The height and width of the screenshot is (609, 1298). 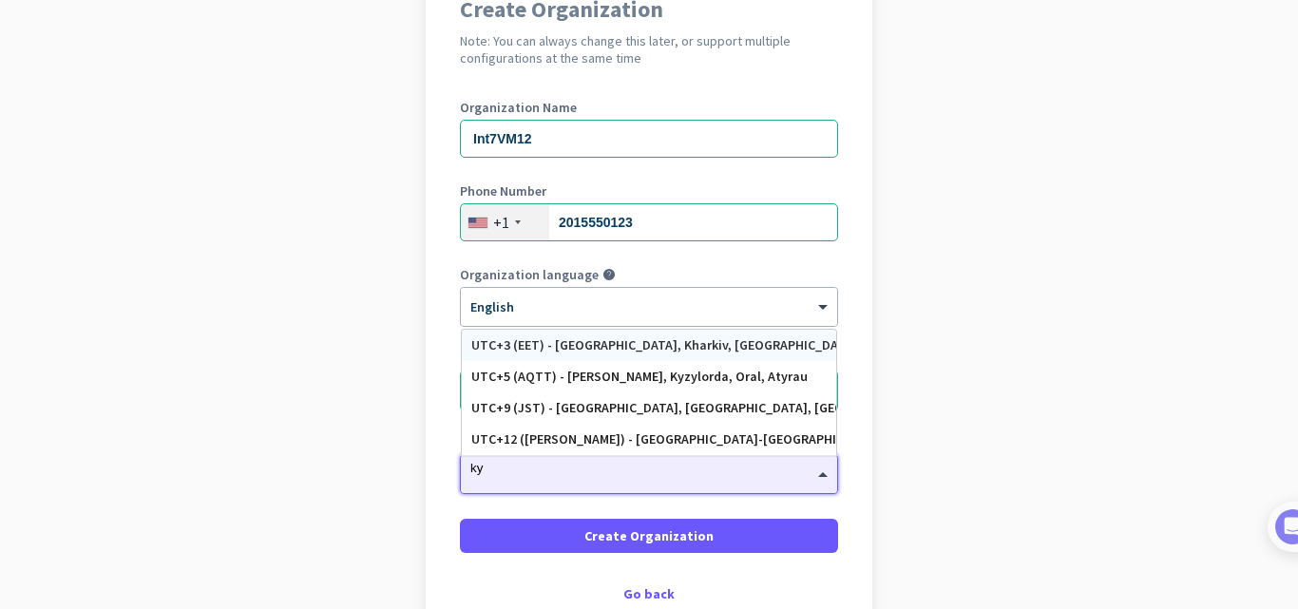 What do you see at coordinates (649, 191) in the screenshot?
I see `label: Phone Number` at bounding box center [649, 191].